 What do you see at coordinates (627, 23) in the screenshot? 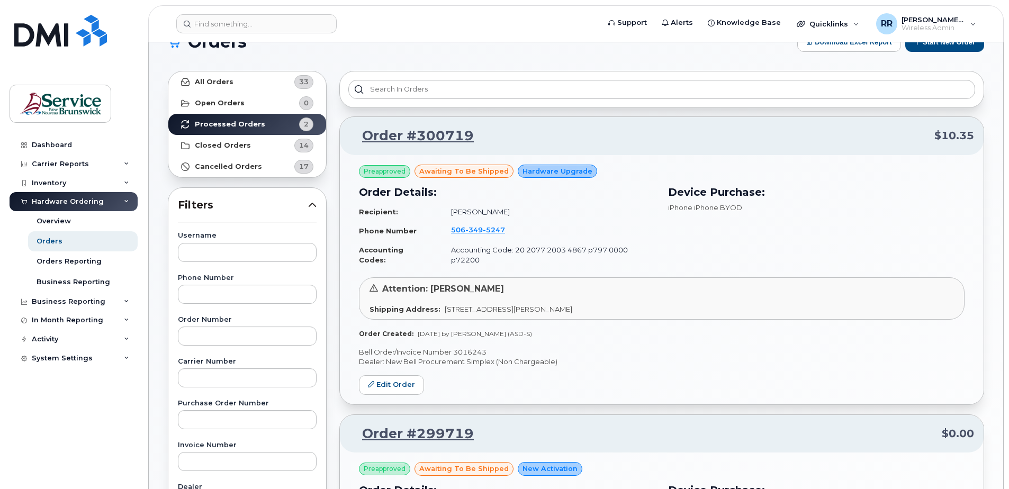
I see `a: Support` at bounding box center [627, 23].